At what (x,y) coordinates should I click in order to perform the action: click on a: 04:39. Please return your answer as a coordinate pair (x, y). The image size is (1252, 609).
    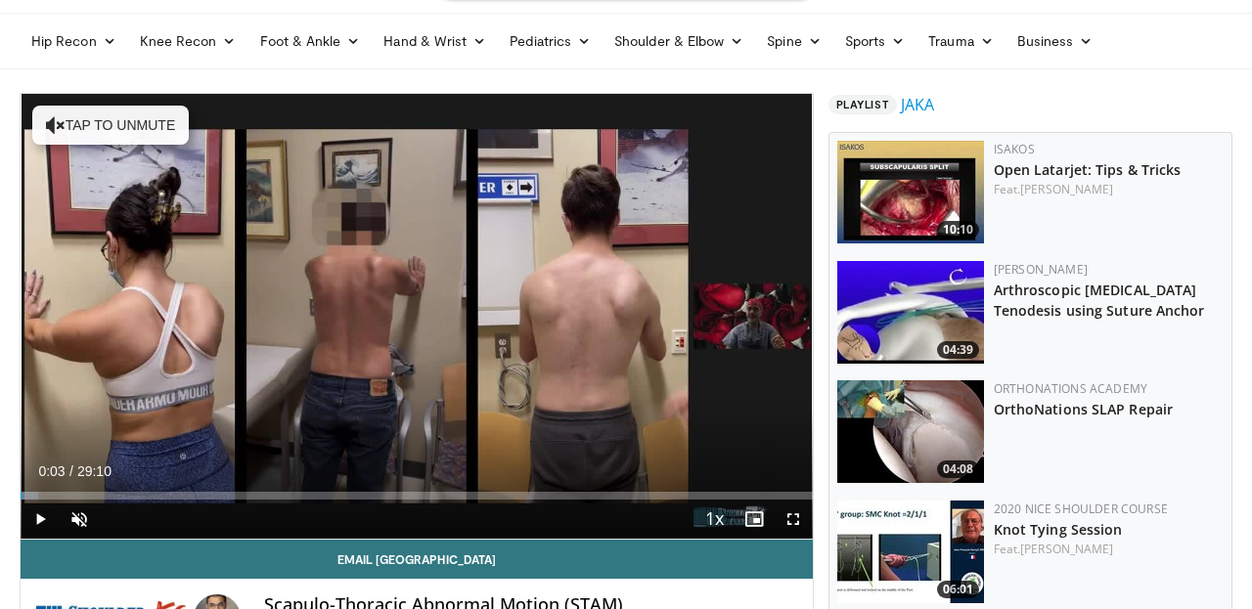
    Looking at the image, I should click on (910, 312).